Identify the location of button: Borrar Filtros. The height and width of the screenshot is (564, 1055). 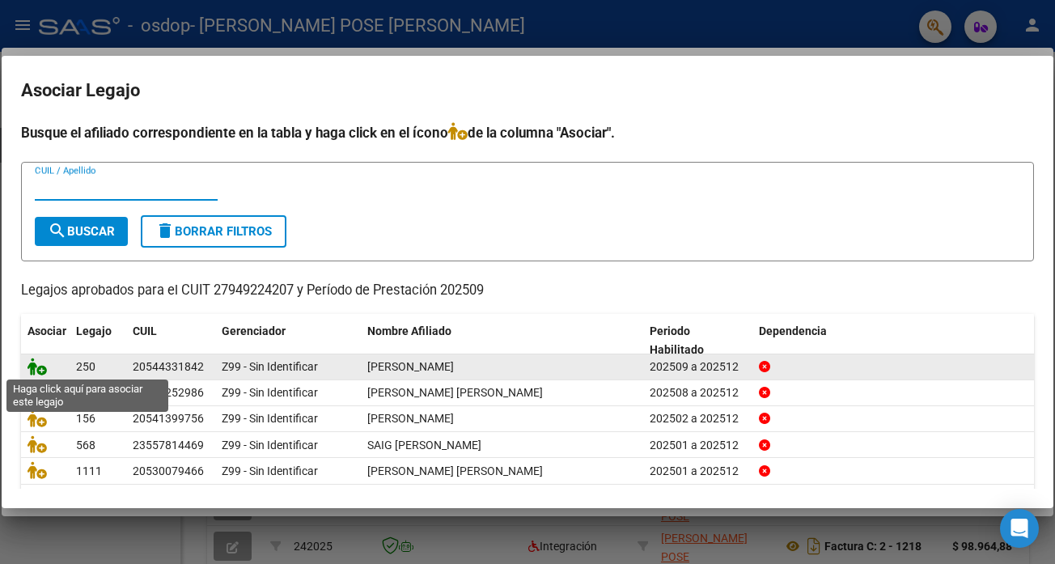
(214, 231).